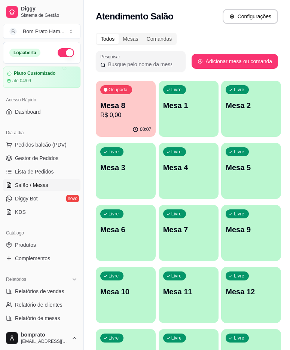 The height and width of the screenshot is (350, 290). I want to click on p: Mesa 11, so click(189, 292).